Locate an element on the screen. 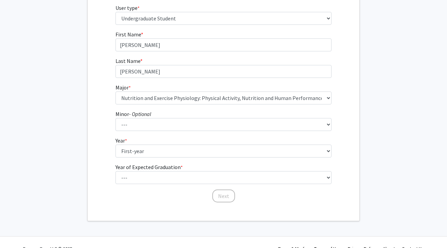 The width and height of the screenshot is (447, 248). label: User type is located at coordinates (127, 8).